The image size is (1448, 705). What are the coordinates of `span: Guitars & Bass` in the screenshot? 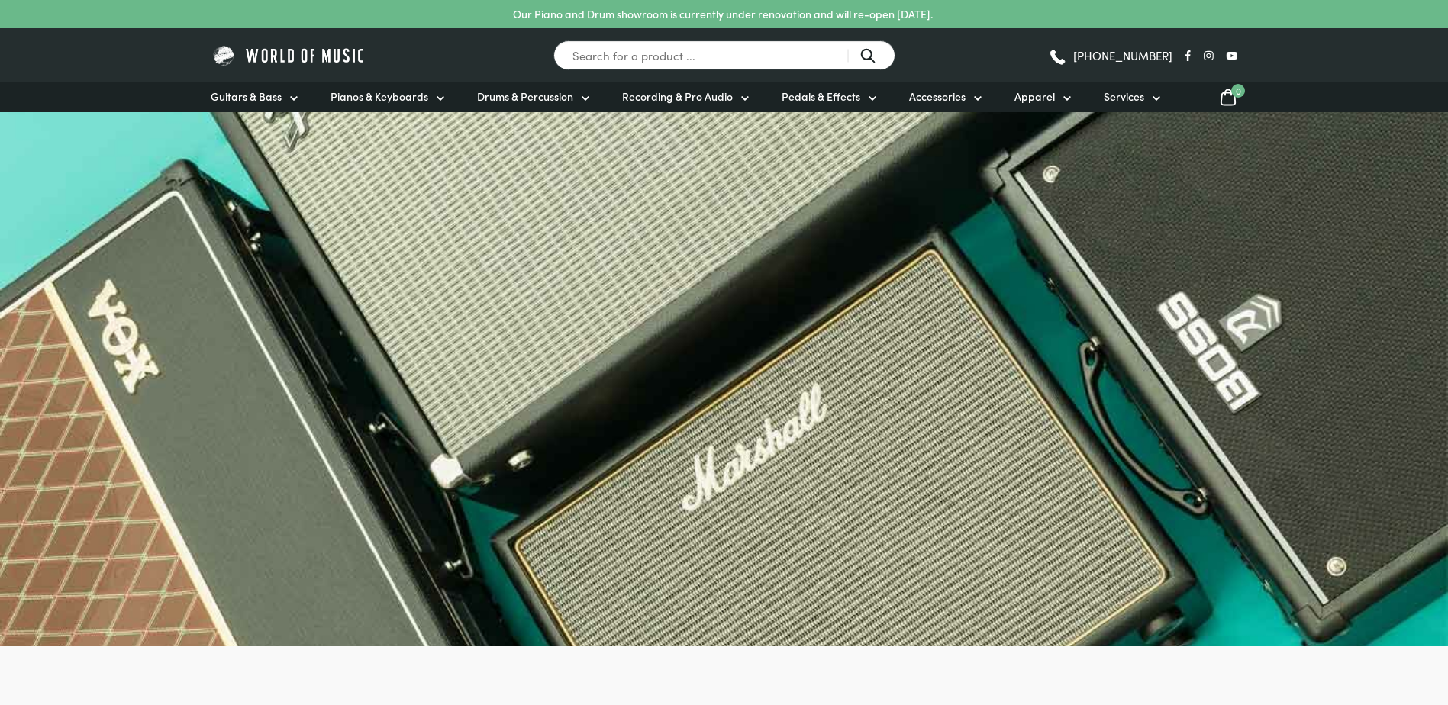 It's located at (246, 96).